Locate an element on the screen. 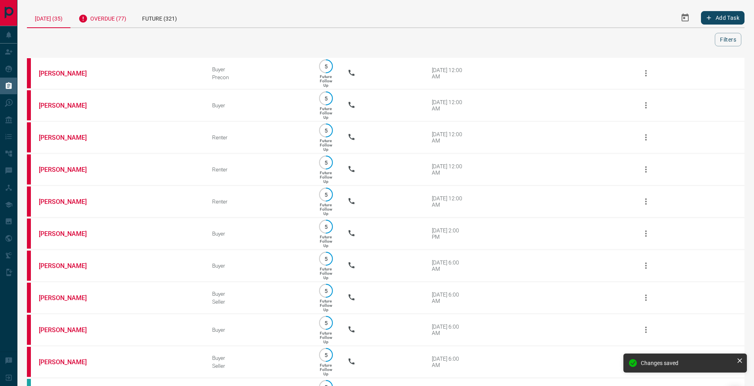 Image resolution: width=754 pixels, height=386 pixels. button: Add Task is located at coordinates (722, 18).